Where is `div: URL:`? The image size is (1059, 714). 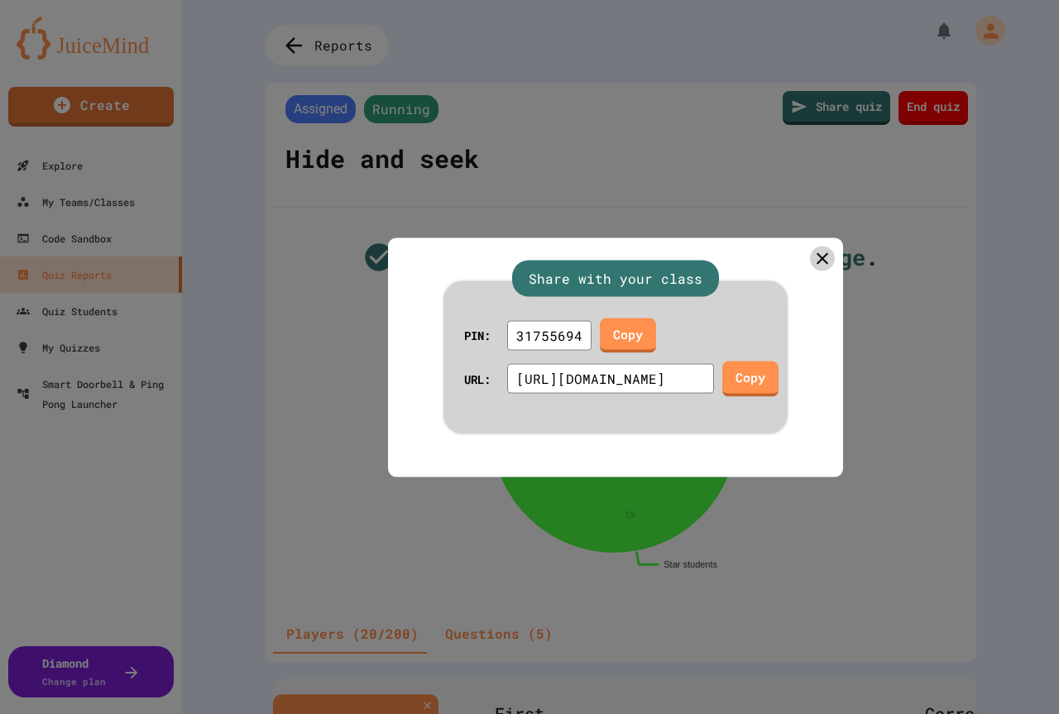 div: URL: is located at coordinates (477, 378).